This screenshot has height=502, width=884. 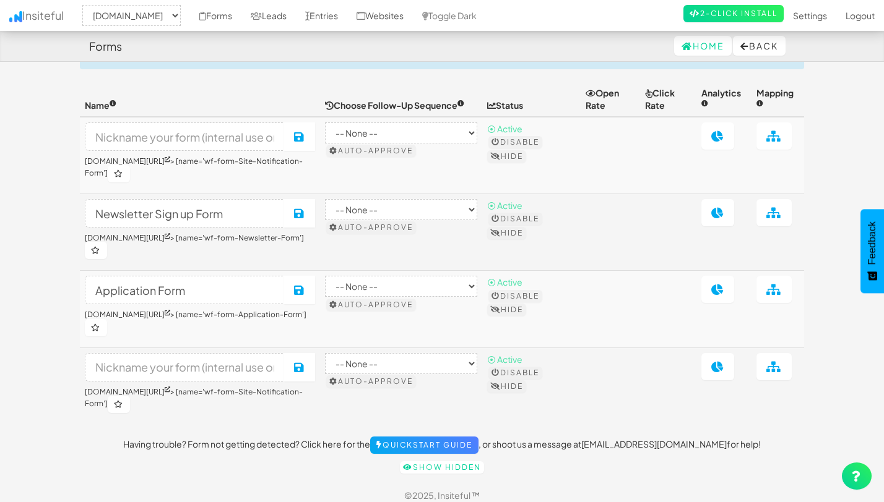 What do you see at coordinates (759, 46) in the screenshot?
I see `button: Back` at bounding box center [759, 46].